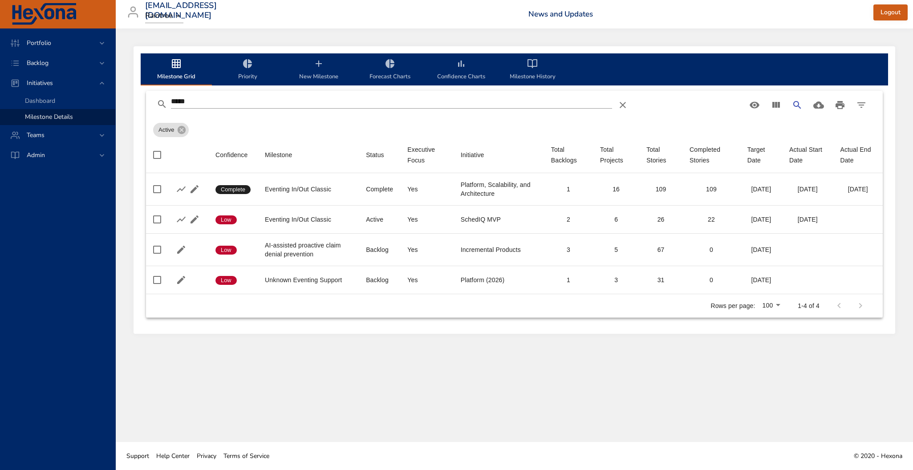 This screenshot has width=913, height=470. What do you see at coordinates (711, 155) in the screenshot?
I see `span: Completed Stories` at bounding box center [711, 155].